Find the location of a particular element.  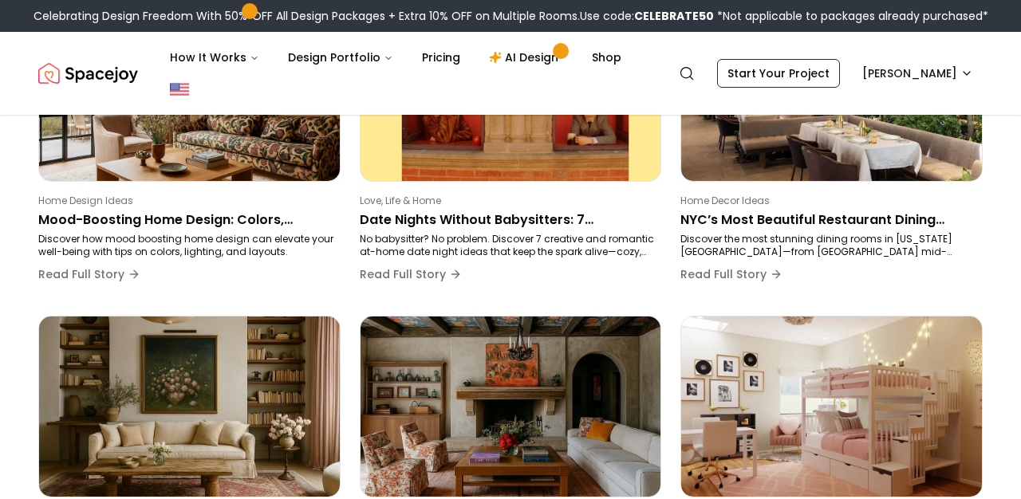

a: AI Design is located at coordinates (526, 57).